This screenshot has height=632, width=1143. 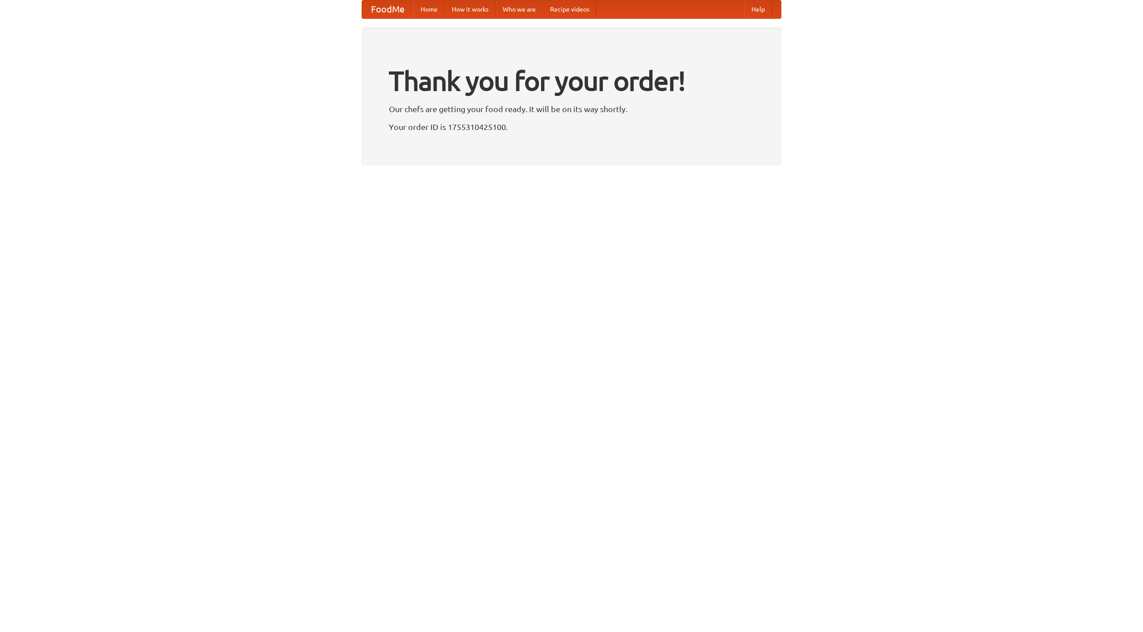 I want to click on a: Recipe videos, so click(x=569, y=9).